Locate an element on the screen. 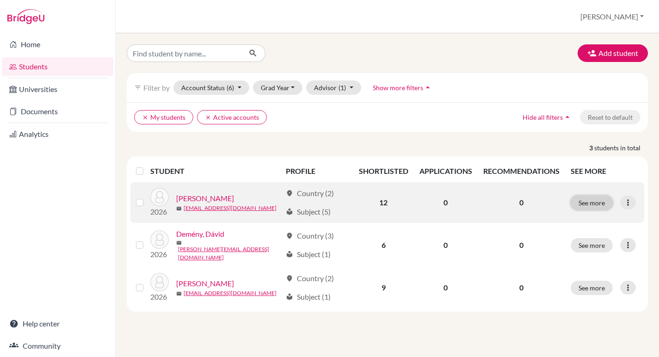 The height and width of the screenshot is (357, 659). button: Reset to default is located at coordinates (610, 117).